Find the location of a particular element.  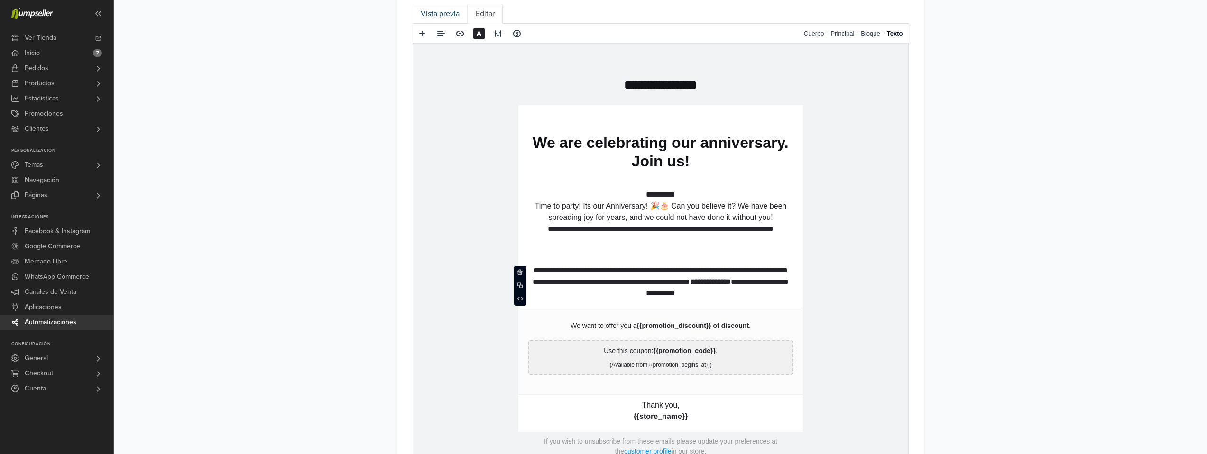

p: Personalización is located at coordinates (62, 151).